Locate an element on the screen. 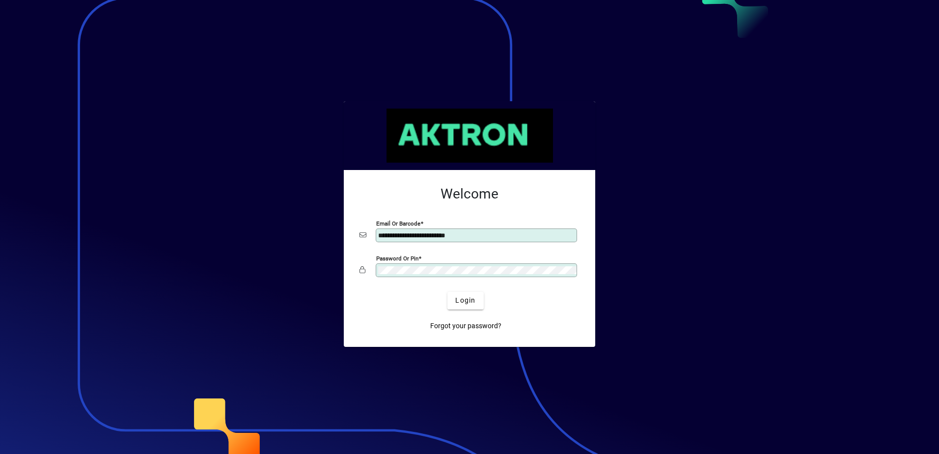  h2: Welcome is located at coordinates (470, 194).